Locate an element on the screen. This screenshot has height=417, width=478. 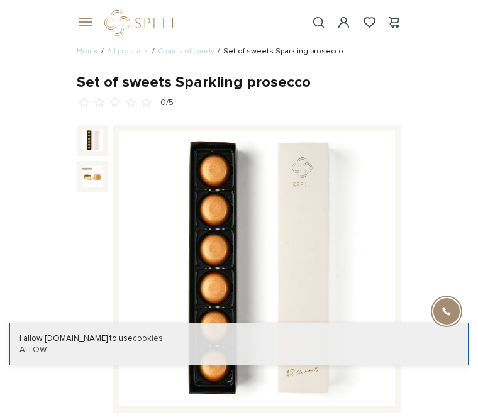
a: Home is located at coordinates (88, 51).